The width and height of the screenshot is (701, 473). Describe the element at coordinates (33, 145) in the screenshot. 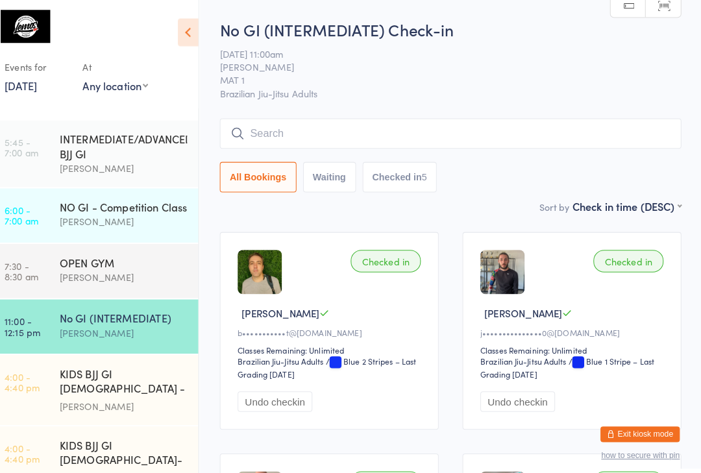

I see `time: 5:45 - 7:00 am` at that location.